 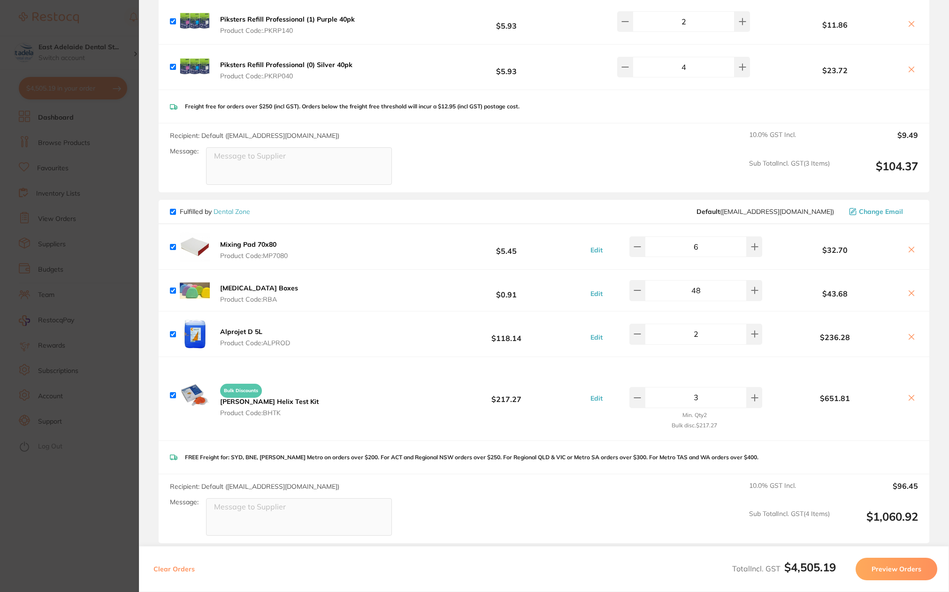 I want to click on b: $43.68, so click(x=834, y=294).